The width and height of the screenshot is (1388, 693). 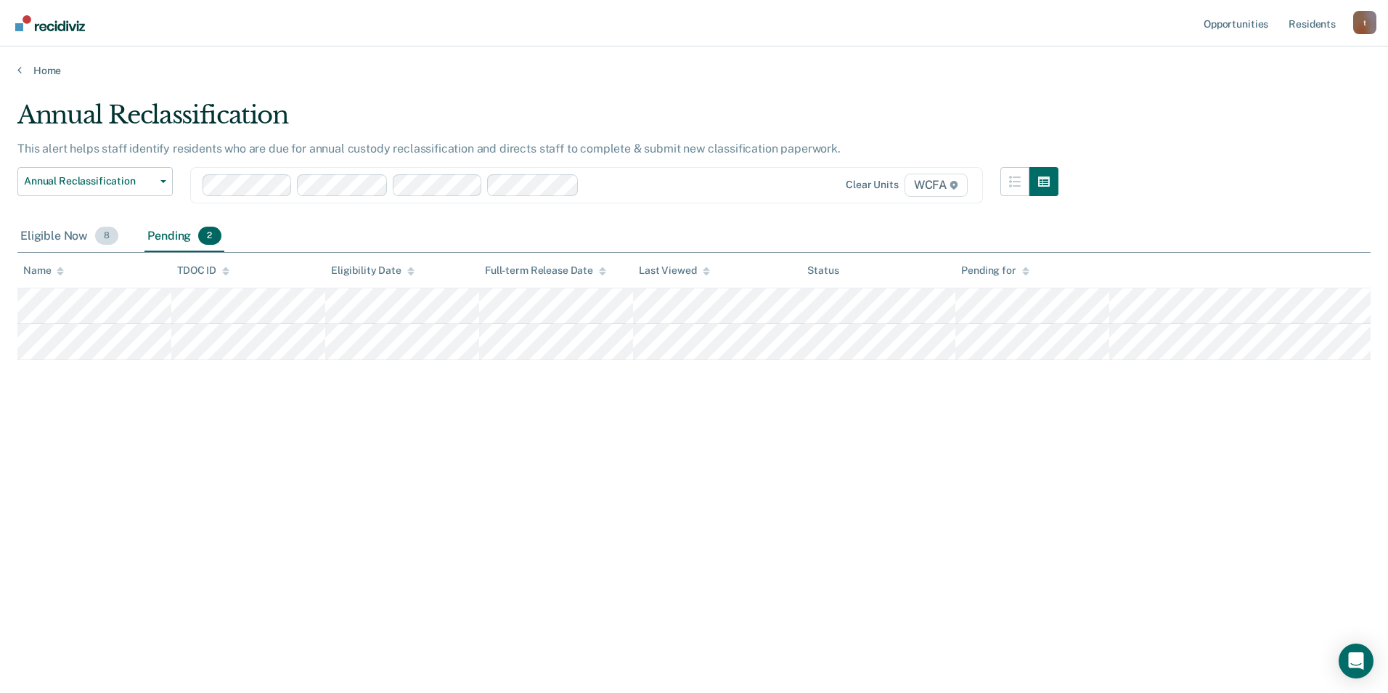 I want to click on span: 2, so click(x=209, y=236).